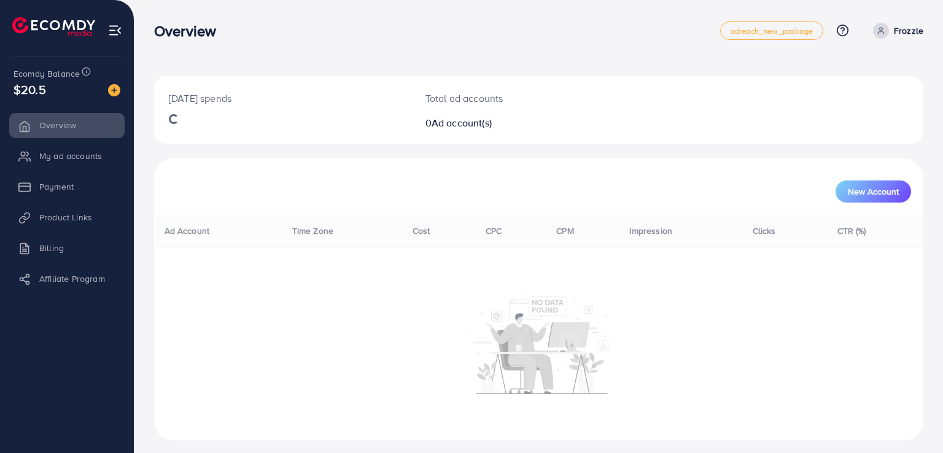  Describe the element at coordinates (29, 89) in the screenshot. I see `span: $20.5` at that location.